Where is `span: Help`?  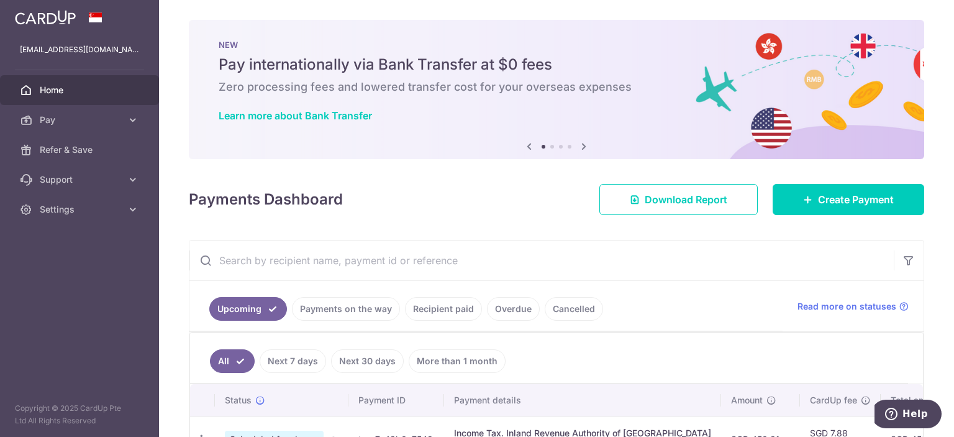
span: Help is located at coordinates (40, 14).